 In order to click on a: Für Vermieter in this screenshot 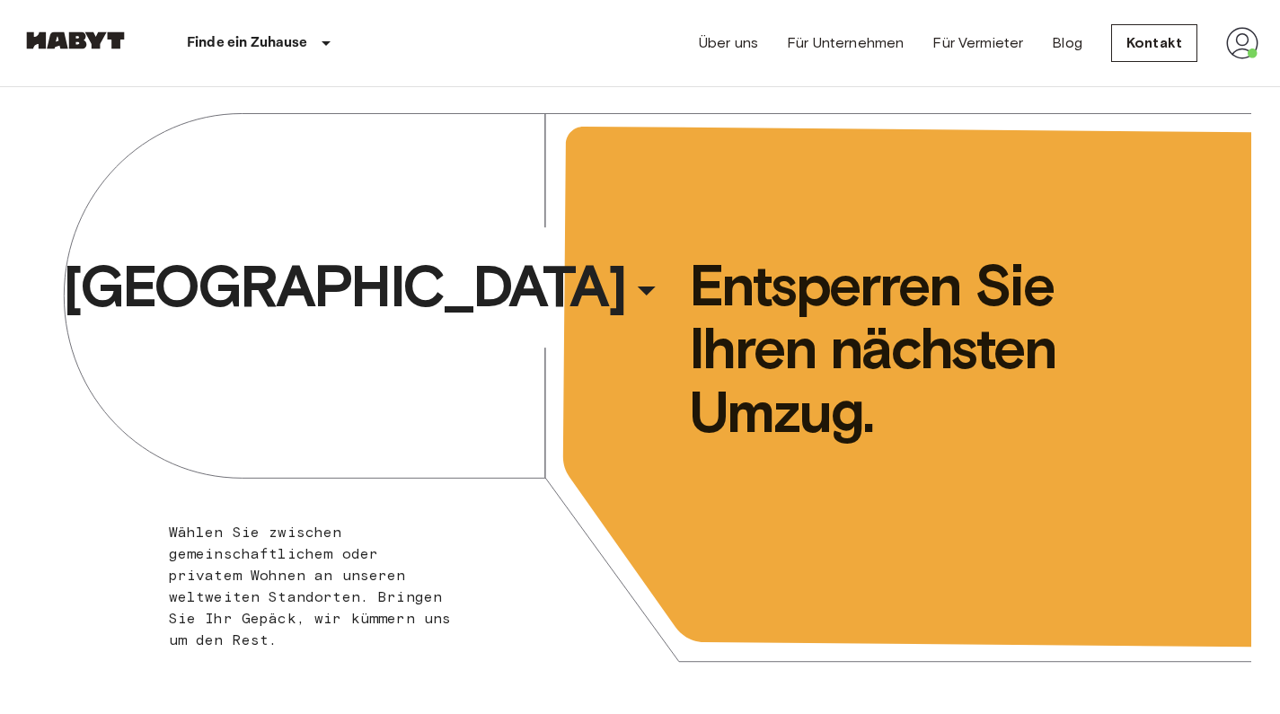, I will do `click(977, 43)`.